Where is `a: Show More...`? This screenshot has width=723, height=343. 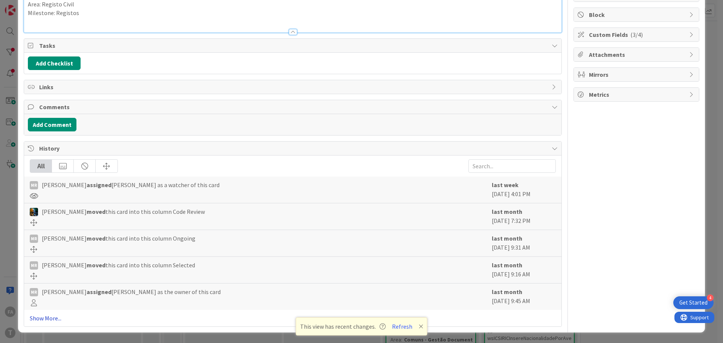
a: Show More... is located at coordinates (293, 318).